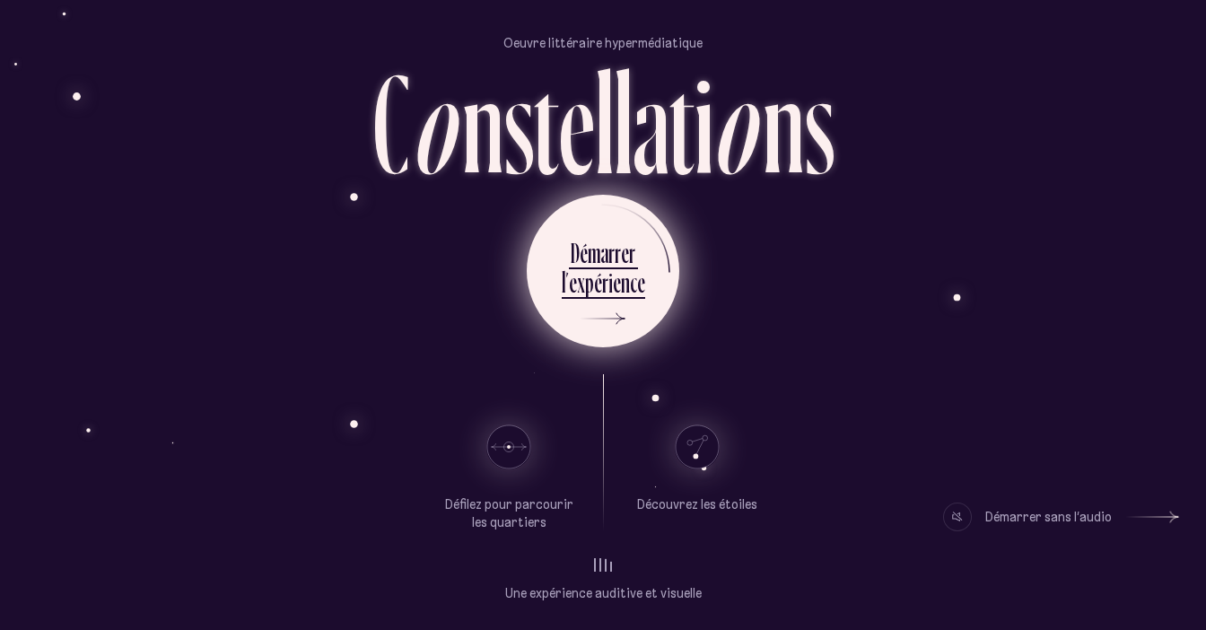 Image resolution: width=1206 pixels, height=630 pixels. I want to click on div: D, so click(575, 252).